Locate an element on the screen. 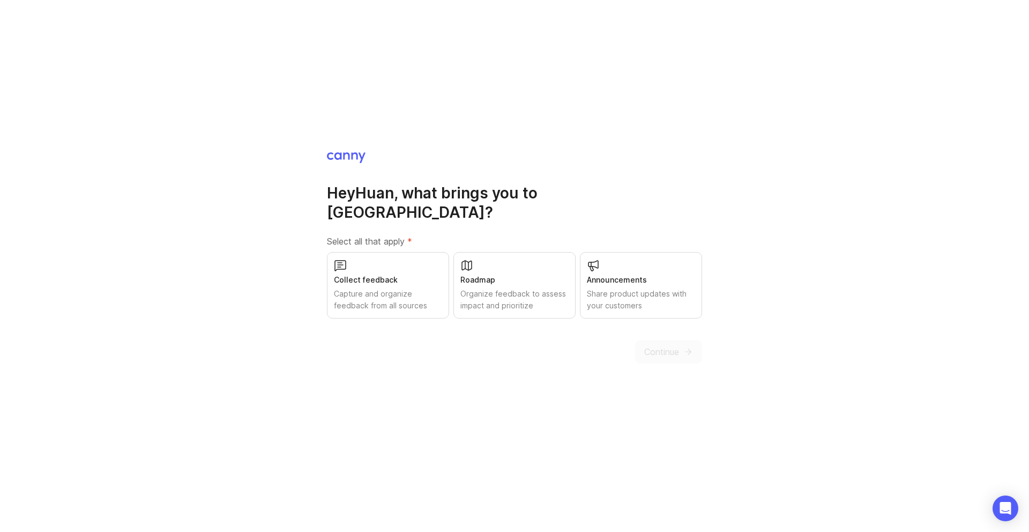 The height and width of the screenshot is (532, 1029). label: Select all that apply is located at coordinates (515, 241).